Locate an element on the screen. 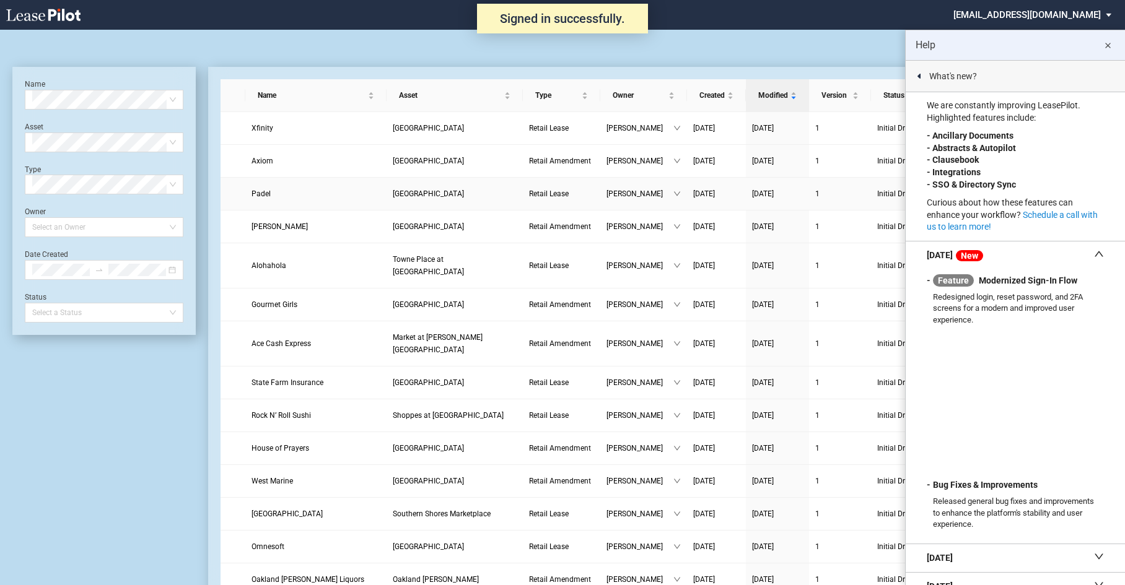 Image resolution: width=1125 pixels, height=585 pixels. th: Modified is located at coordinates (777, 95).